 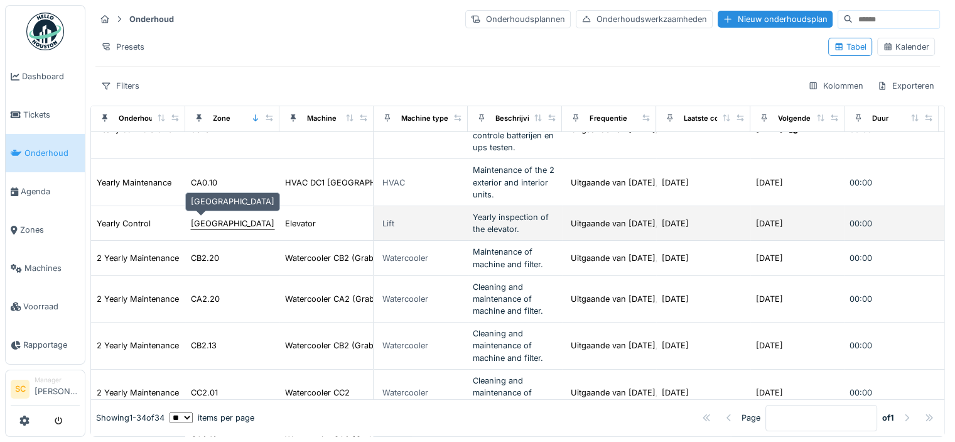 I want to click on div: Tabel, so click(x=851, y=46).